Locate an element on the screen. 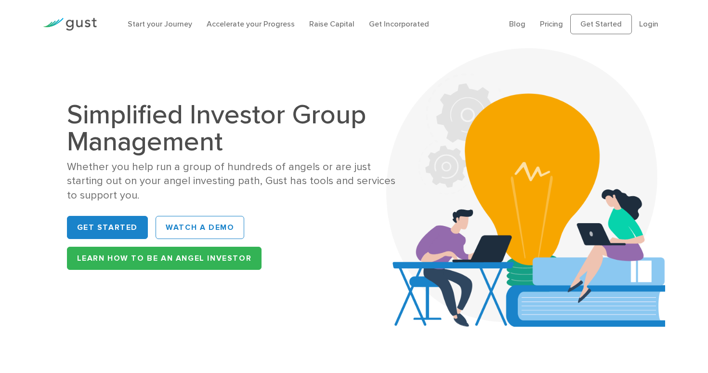  a: Blog is located at coordinates (517, 24).